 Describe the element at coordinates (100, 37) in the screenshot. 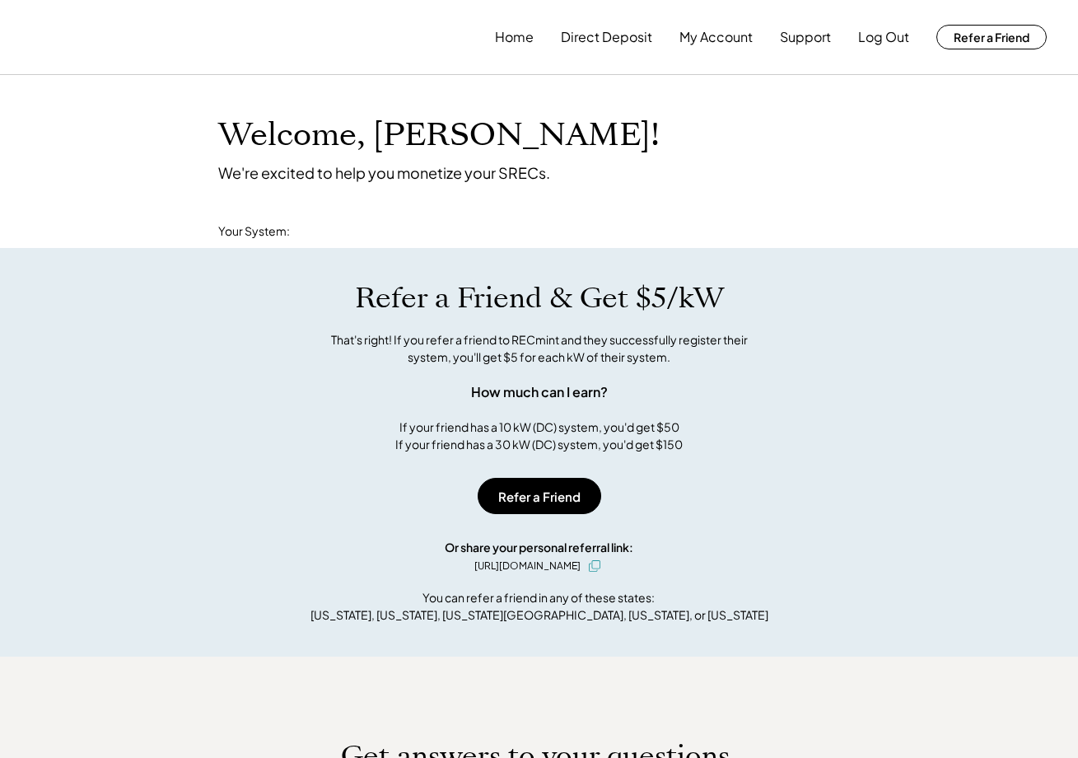

I see `img: yH5BAEAAAAALAAAAAABAAEAAAIBRAA7` at that location.